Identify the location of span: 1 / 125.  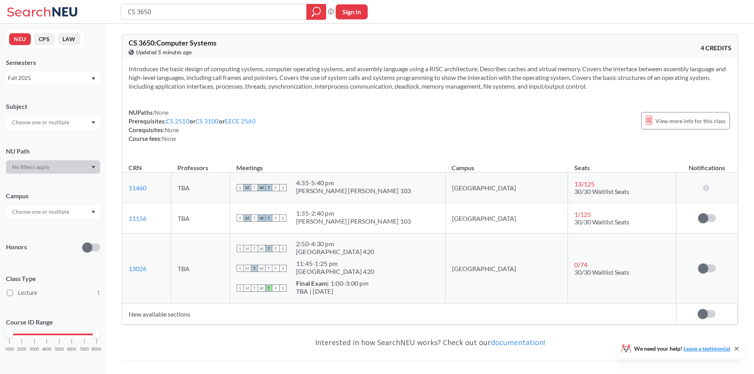
(582, 214).